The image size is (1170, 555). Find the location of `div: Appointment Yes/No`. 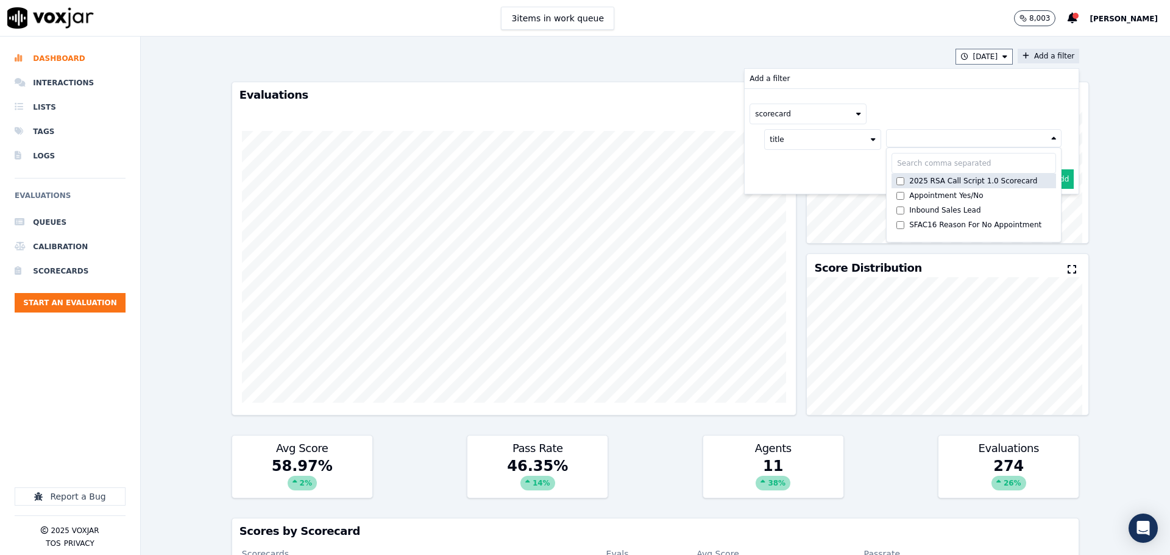

div: Appointment Yes/No is located at coordinates (946, 196).